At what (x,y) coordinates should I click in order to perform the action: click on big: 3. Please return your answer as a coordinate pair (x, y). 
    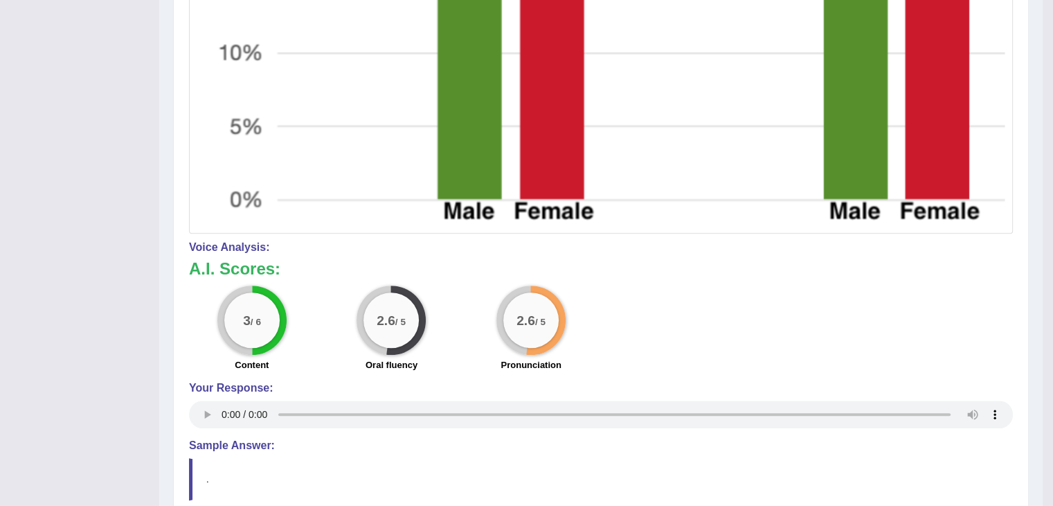
    Looking at the image, I should click on (247, 319).